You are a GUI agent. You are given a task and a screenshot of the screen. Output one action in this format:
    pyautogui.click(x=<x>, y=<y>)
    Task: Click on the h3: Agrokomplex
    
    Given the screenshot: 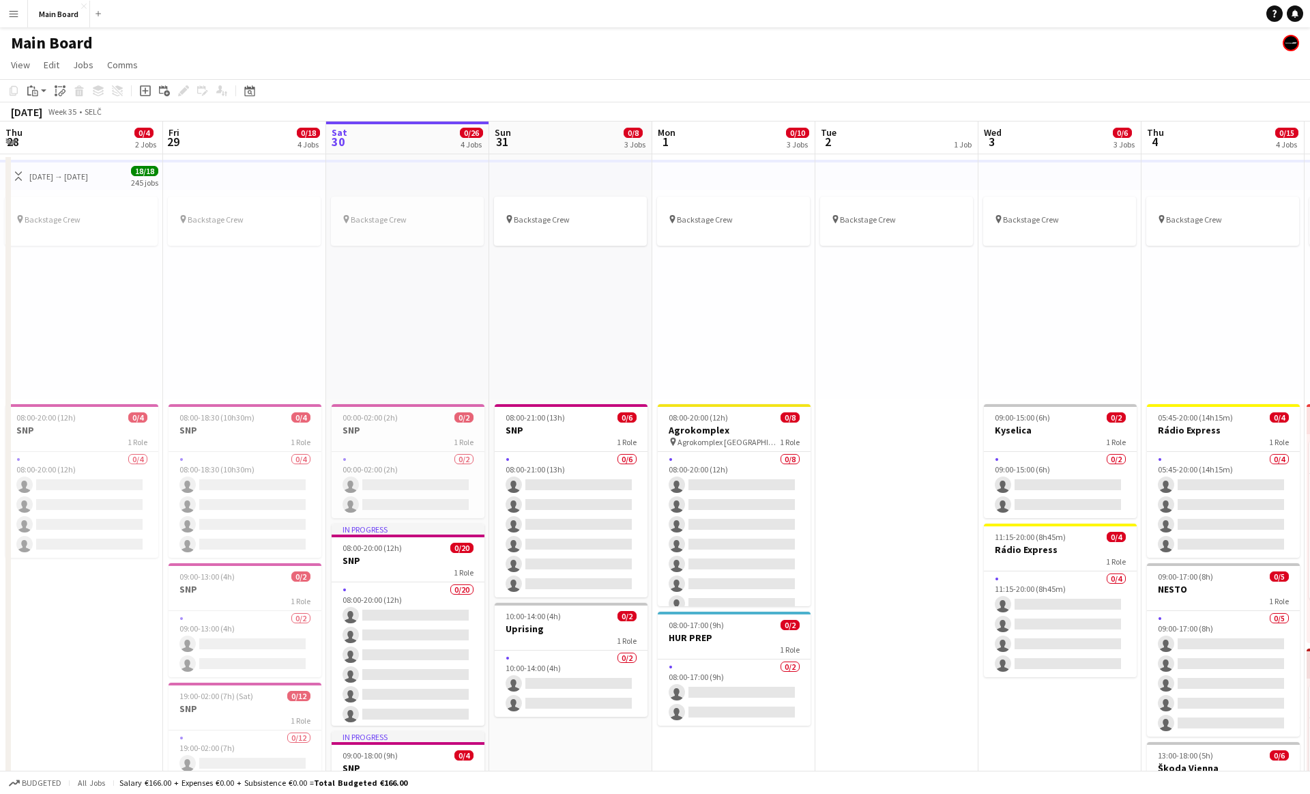 What is the action you would take?
    pyautogui.click(x=734, y=430)
    